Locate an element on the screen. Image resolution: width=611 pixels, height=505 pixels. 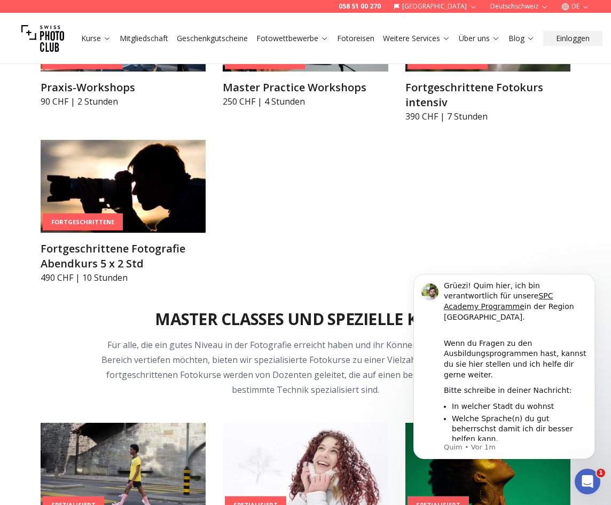
a: Über uns is located at coordinates (479, 38).